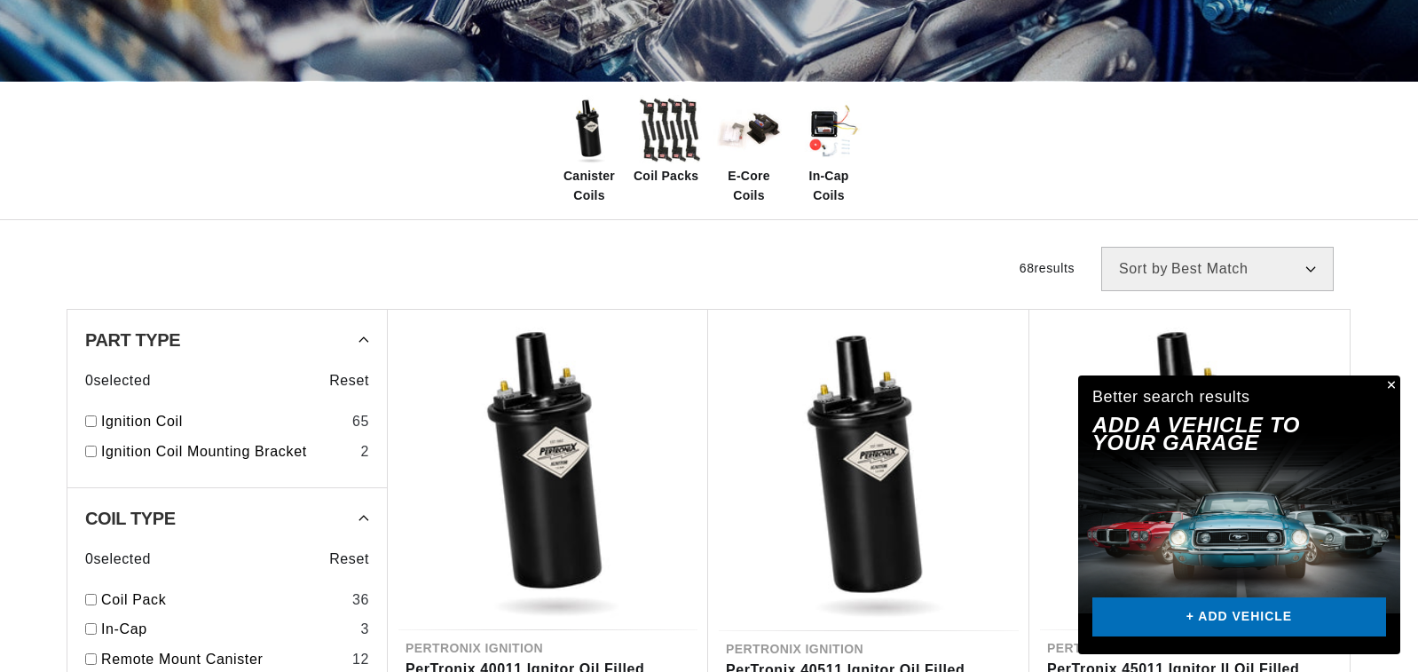 Image resolution: width=1418 pixels, height=672 pixels. I want to click on img: E-Core Coils, so click(749, 130).